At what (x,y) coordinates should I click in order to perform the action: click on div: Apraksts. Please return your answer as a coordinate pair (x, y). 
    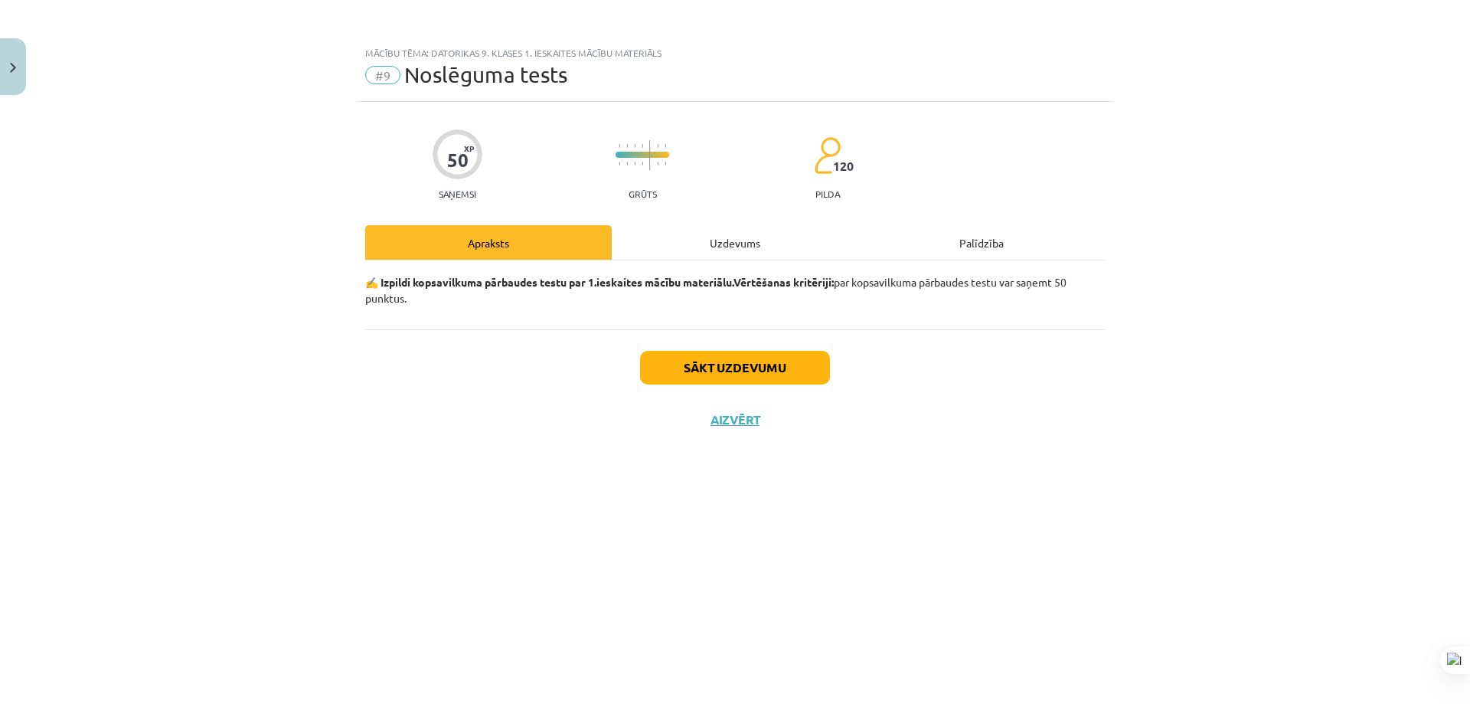
    Looking at the image, I should click on (488, 242).